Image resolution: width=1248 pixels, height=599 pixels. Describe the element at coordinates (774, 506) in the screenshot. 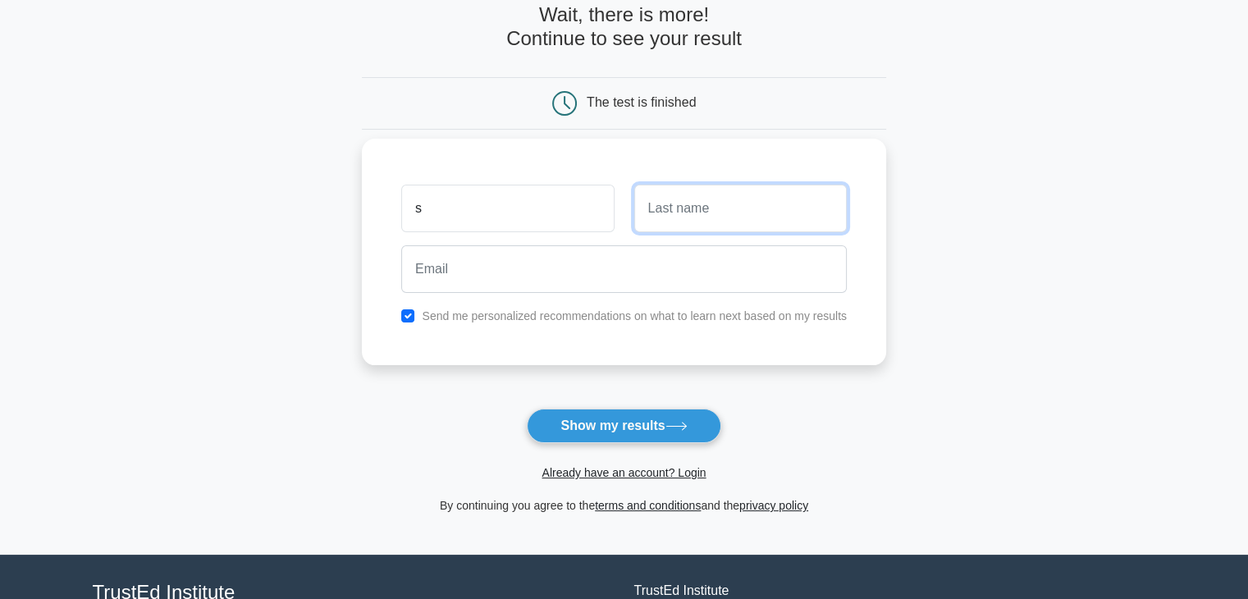

I see `a: privacy policy` at that location.